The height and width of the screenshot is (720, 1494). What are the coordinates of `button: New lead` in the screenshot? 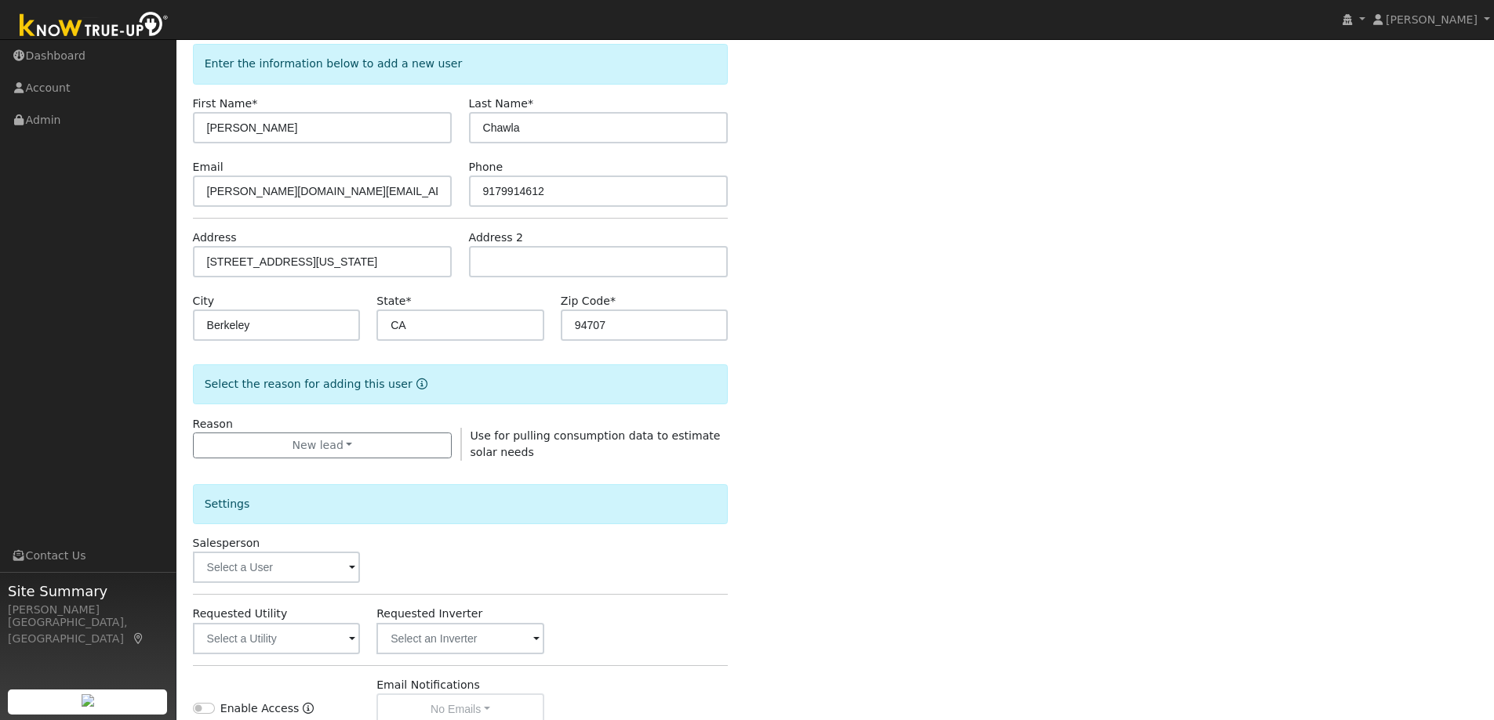 It's located at (322, 446).